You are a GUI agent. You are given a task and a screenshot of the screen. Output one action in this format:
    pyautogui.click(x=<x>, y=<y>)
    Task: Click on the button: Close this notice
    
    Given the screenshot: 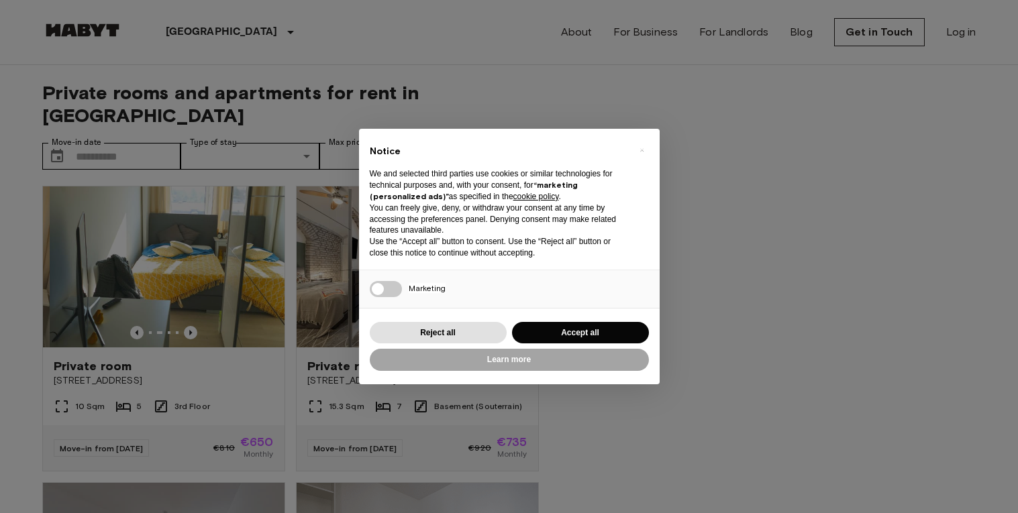 What is the action you would take?
    pyautogui.click(x=642, y=150)
    